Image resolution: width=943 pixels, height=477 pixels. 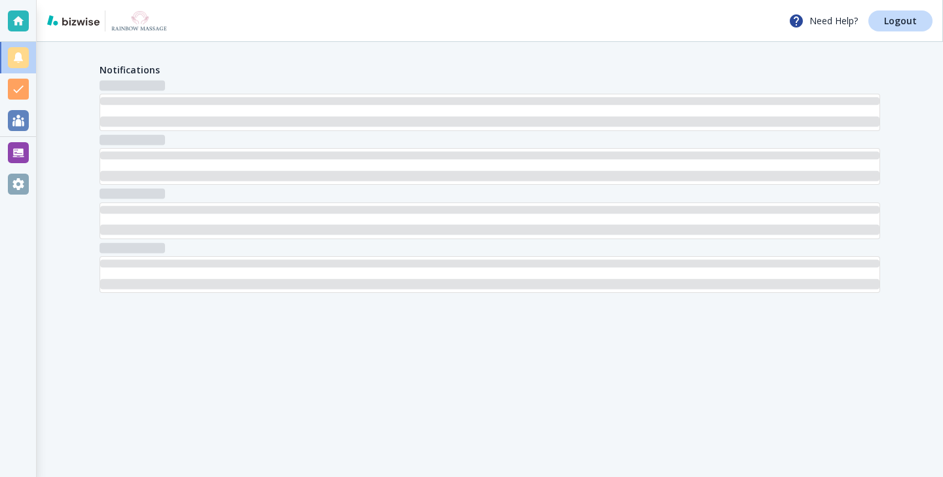 What do you see at coordinates (139, 21) in the screenshot?
I see `img: Rainbow Massage LLC` at bounding box center [139, 21].